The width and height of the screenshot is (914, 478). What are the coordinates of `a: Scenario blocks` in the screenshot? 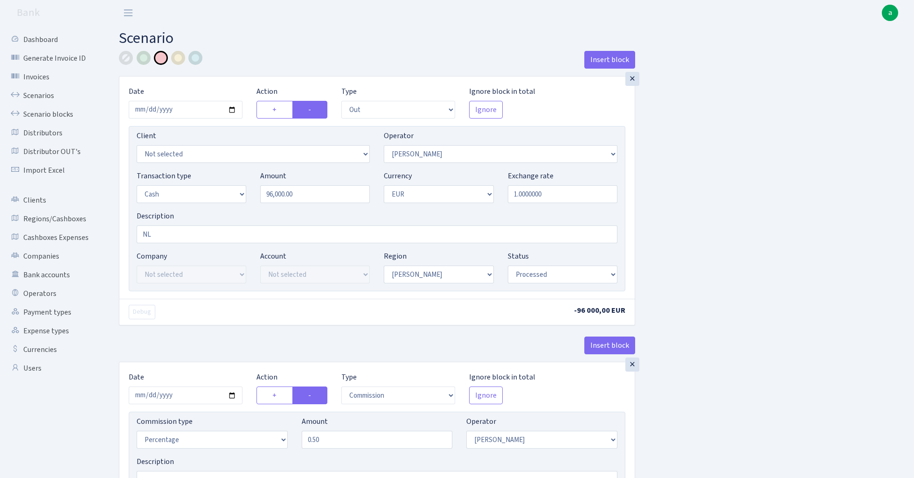 It's located at (51, 114).